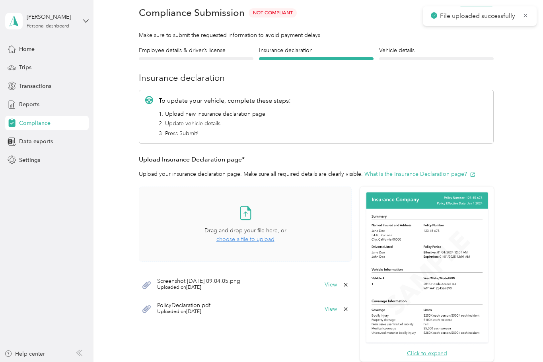 This screenshot has width=543, height=362. What do you see at coordinates (25, 67) in the screenshot?
I see `span: Trips` at bounding box center [25, 67].